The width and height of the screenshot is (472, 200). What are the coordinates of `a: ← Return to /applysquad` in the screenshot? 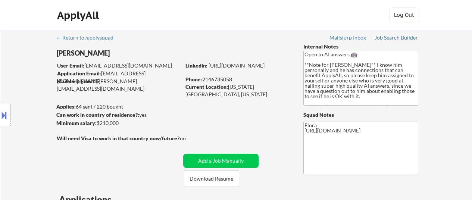 It's located at (88, 38).